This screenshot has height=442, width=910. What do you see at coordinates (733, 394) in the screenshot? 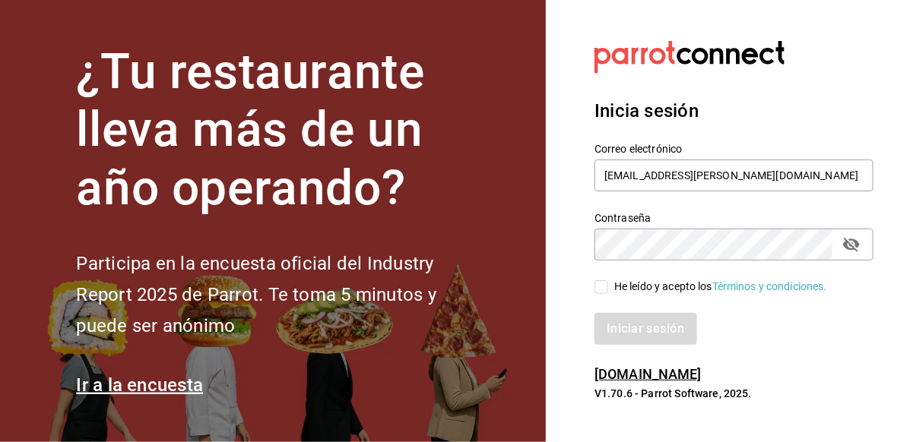
I see `p: V1.70.6 - Parrot Software, 2025.` at bounding box center [733, 394].